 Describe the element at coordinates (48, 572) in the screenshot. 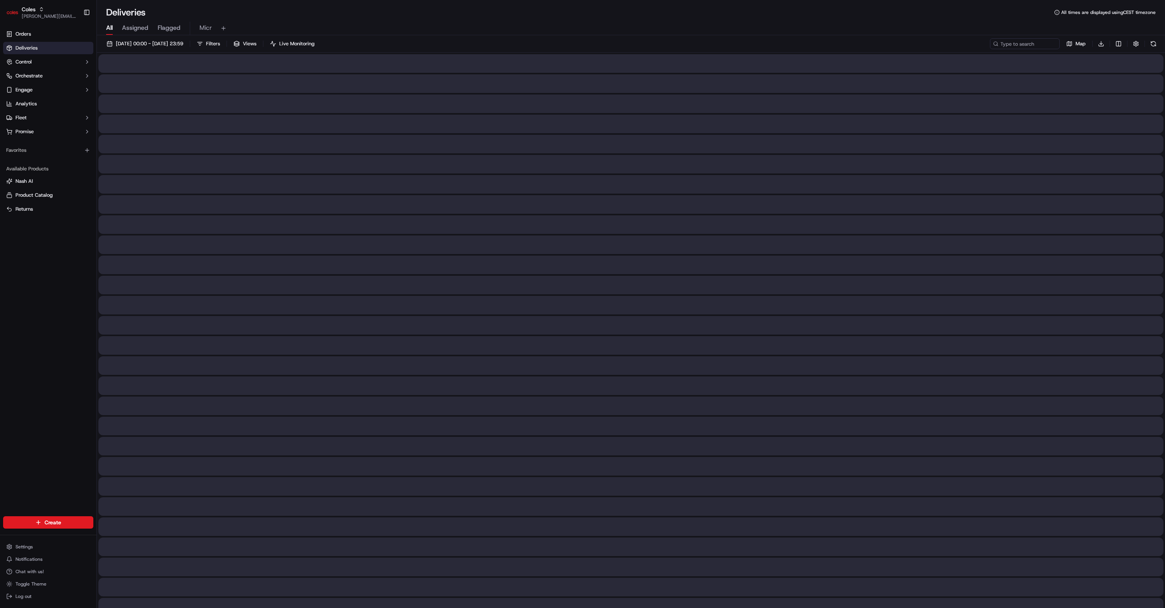

I see `button: Chat with us!` at that location.